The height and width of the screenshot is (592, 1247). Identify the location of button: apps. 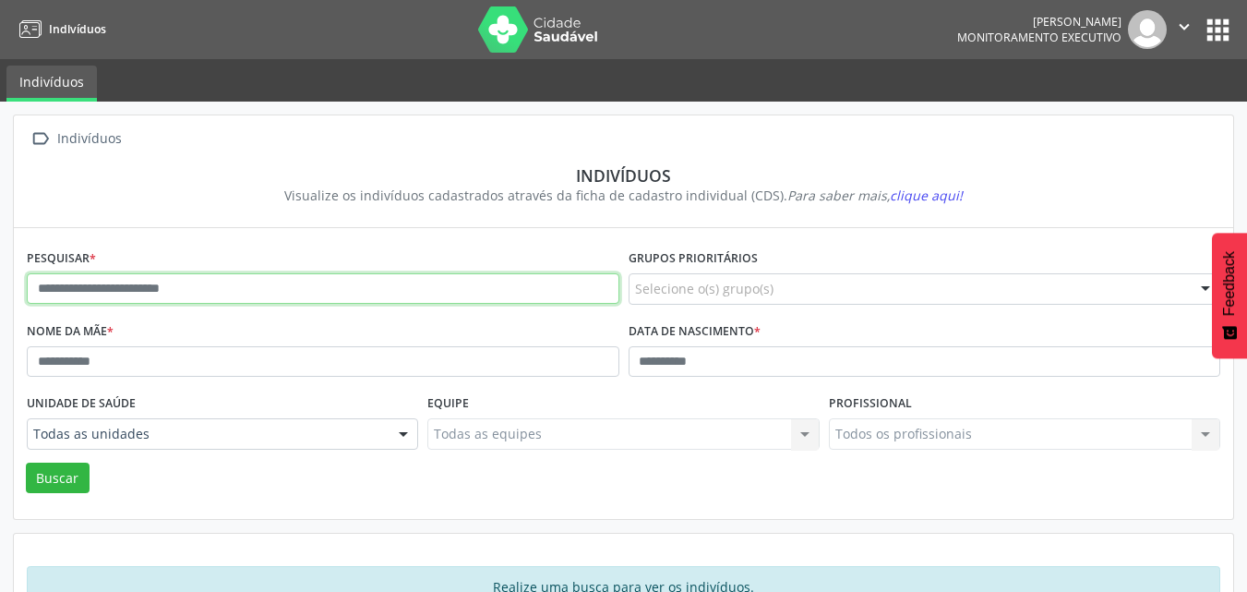
(1218, 30).